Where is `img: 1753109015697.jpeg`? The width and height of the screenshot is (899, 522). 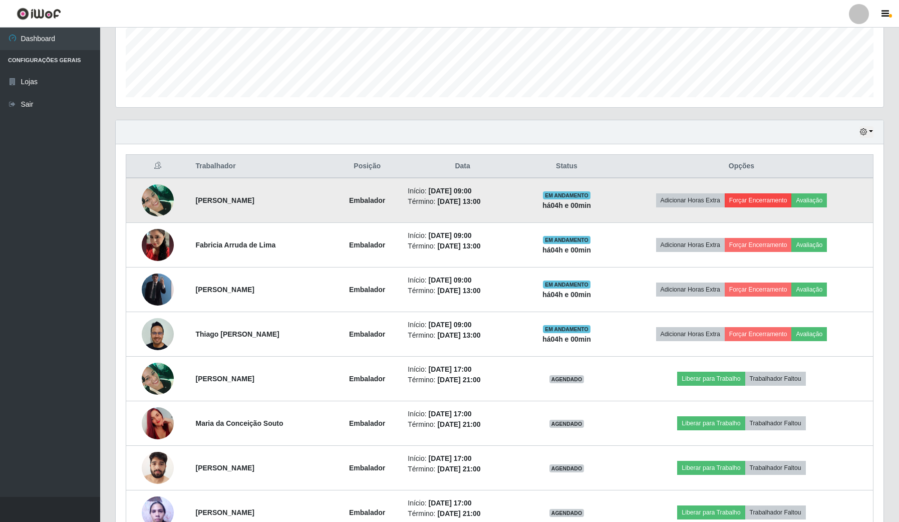 img: 1753109015697.jpeg is located at coordinates (158, 467).